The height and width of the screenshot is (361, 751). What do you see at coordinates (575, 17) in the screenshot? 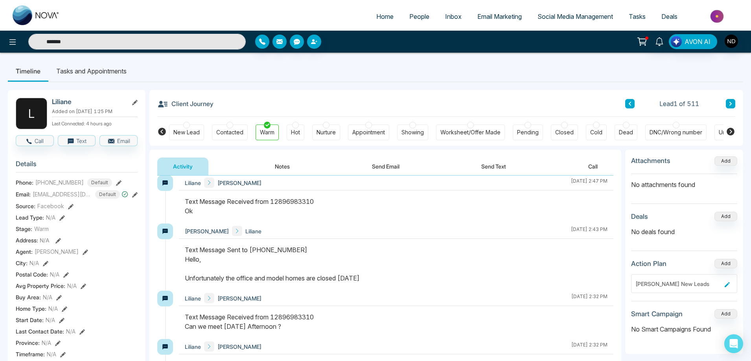
I see `span: Social Media Management` at bounding box center [575, 17].